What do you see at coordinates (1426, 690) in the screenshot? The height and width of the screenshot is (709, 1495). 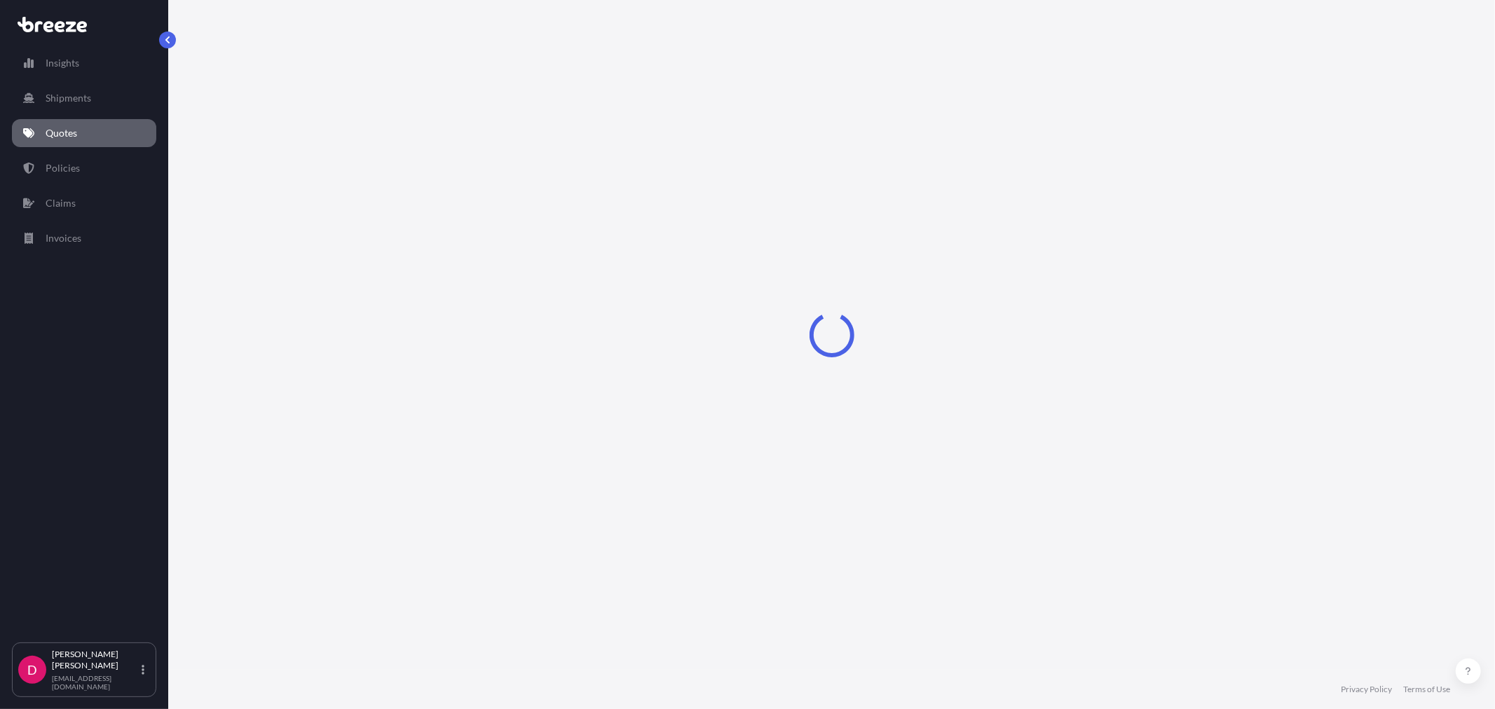 I see `a: Terms of Use` at bounding box center [1426, 690].